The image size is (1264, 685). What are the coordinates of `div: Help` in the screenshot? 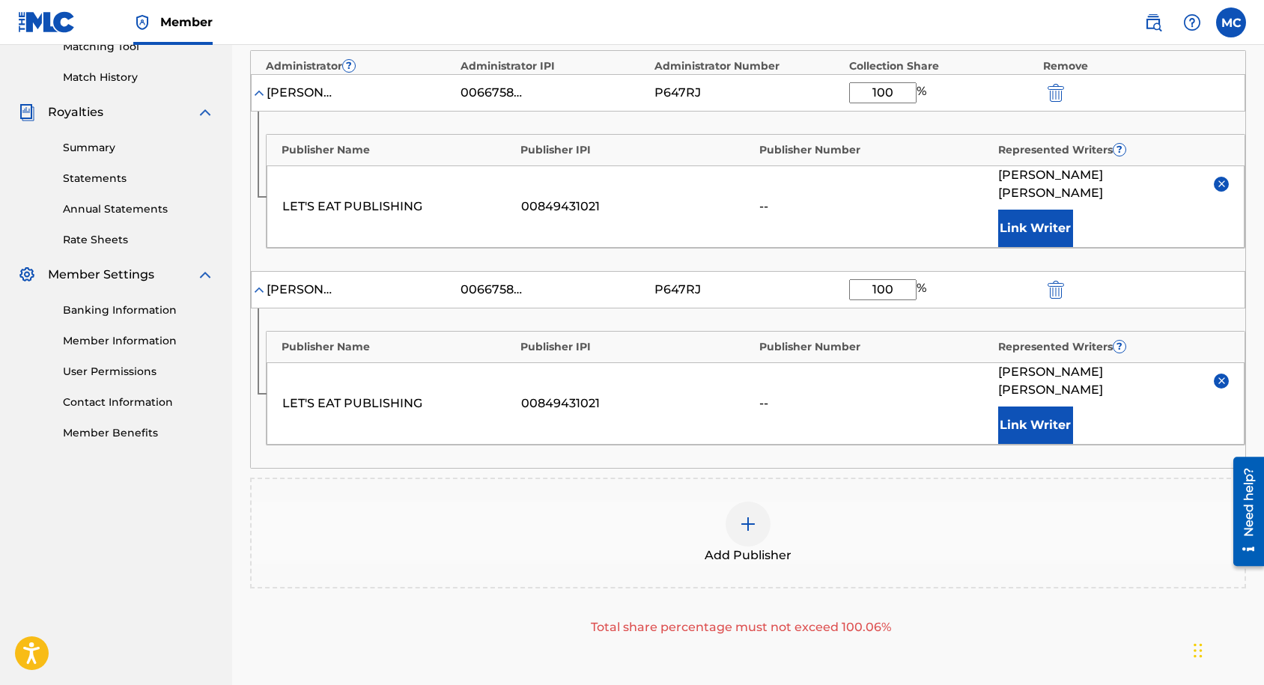 It's located at (1192, 22).